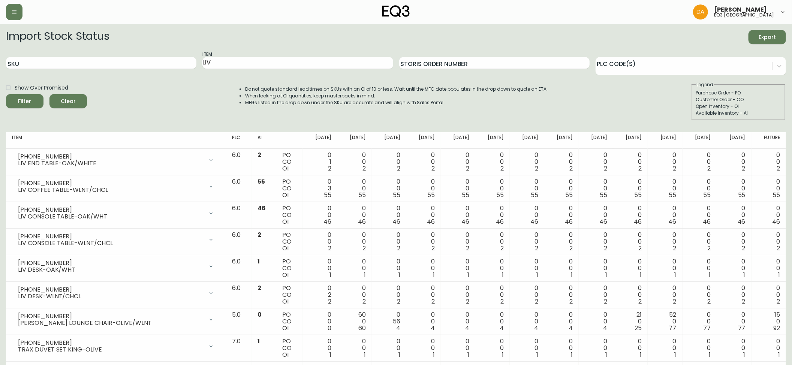 This screenshot has height=365, width=792. Describe the element at coordinates (239, 141) in the screenshot. I see `th: PLC` at that location.